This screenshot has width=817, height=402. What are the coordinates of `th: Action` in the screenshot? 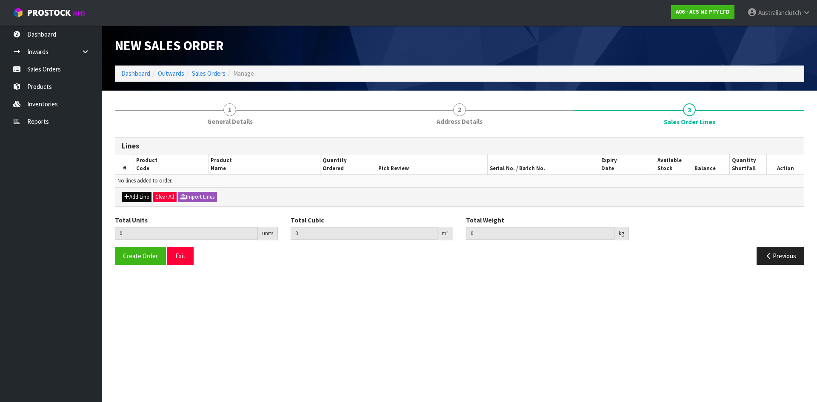 It's located at (786, 164).